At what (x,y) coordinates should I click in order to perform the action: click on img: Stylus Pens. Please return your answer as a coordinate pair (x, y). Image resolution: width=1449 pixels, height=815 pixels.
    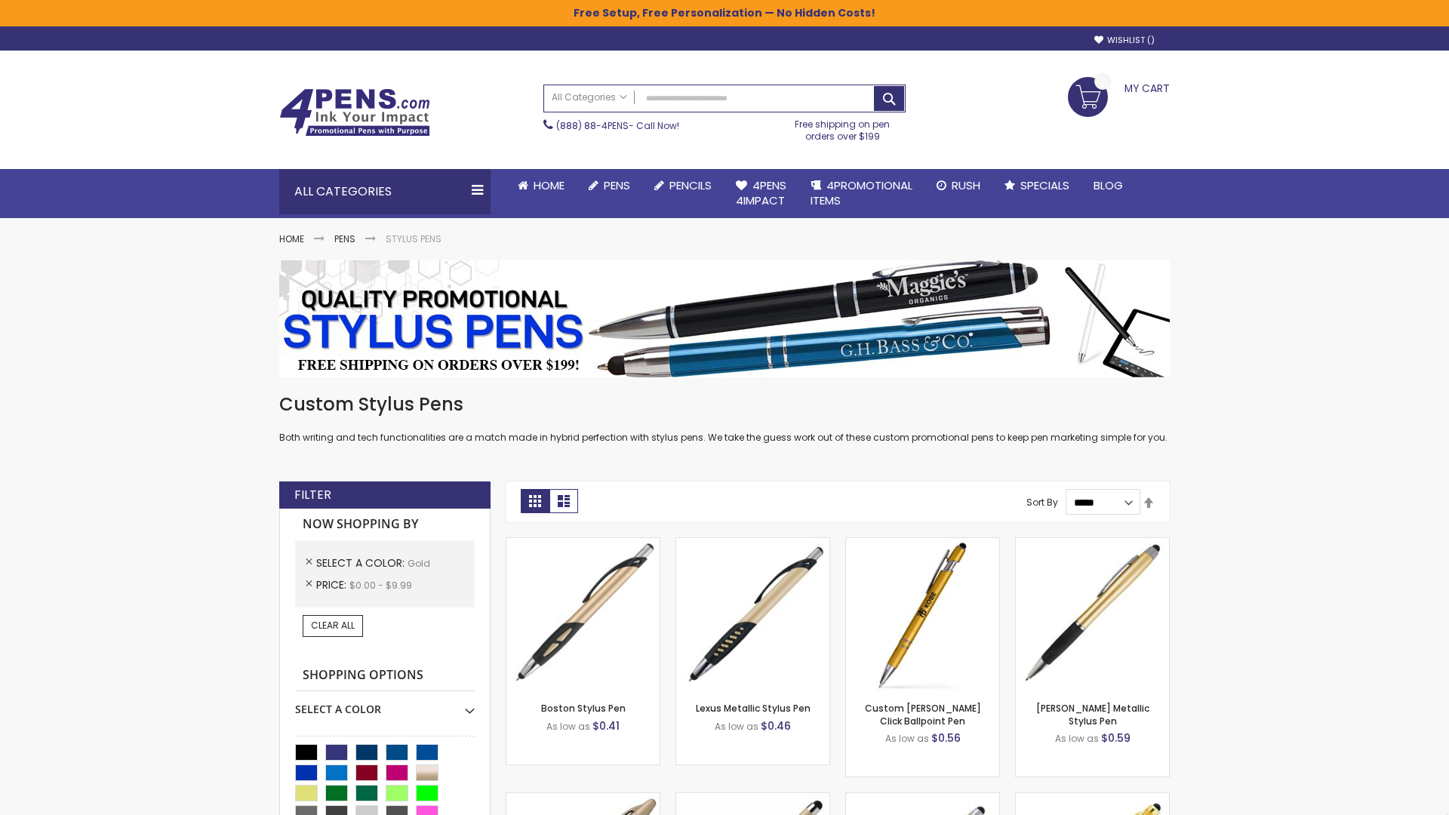
    Looking at the image, I should click on (725, 318).